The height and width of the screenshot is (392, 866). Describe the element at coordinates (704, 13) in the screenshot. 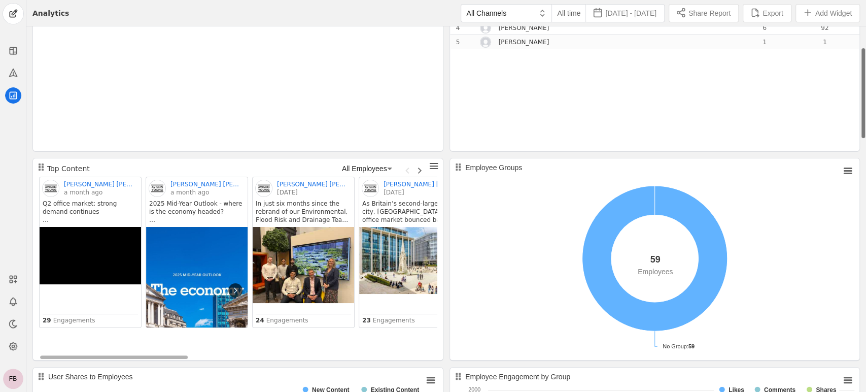

I see `button: Share Report` at that location.